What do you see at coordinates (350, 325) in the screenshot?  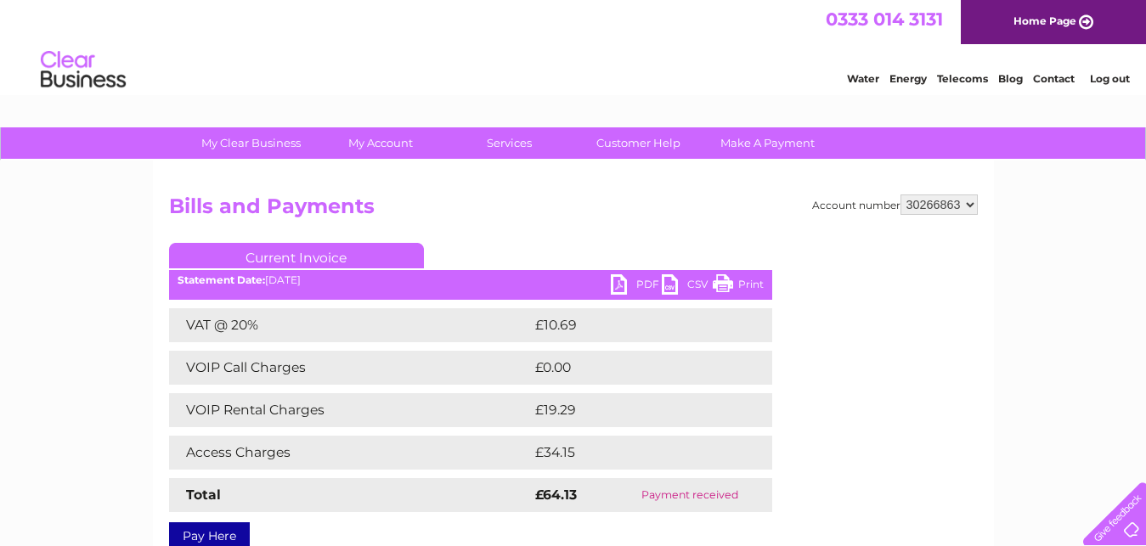 I see `td: VAT @ 20%` at bounding box center [350, 325].